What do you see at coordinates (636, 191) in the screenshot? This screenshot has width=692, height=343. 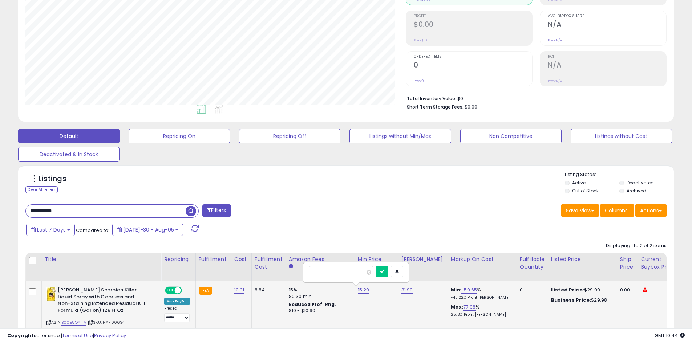 I see `label: Archived` at bounding box center [636, 191].